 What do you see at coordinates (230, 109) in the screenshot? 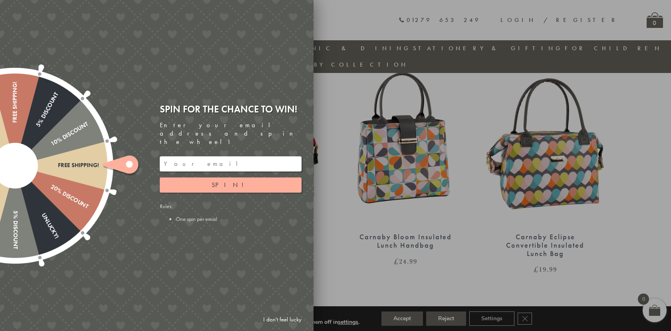
I see `div: Spin for the chance to win!` at bounding box center [230, 109].